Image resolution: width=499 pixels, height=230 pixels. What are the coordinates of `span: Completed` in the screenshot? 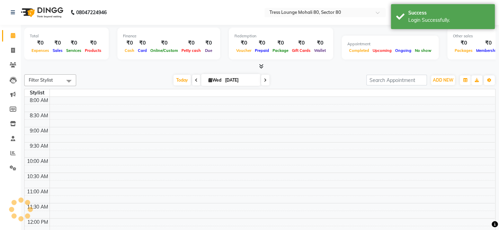 It's located at (359, 51).